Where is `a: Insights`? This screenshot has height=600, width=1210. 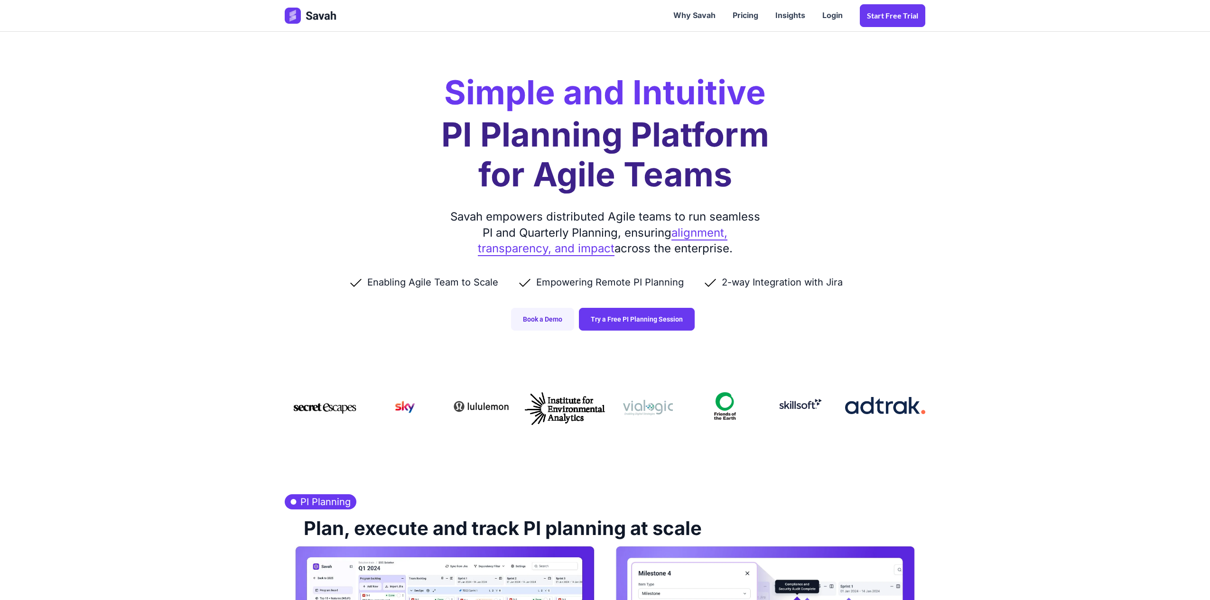 a: Insights is located at coordinates (790, 16).